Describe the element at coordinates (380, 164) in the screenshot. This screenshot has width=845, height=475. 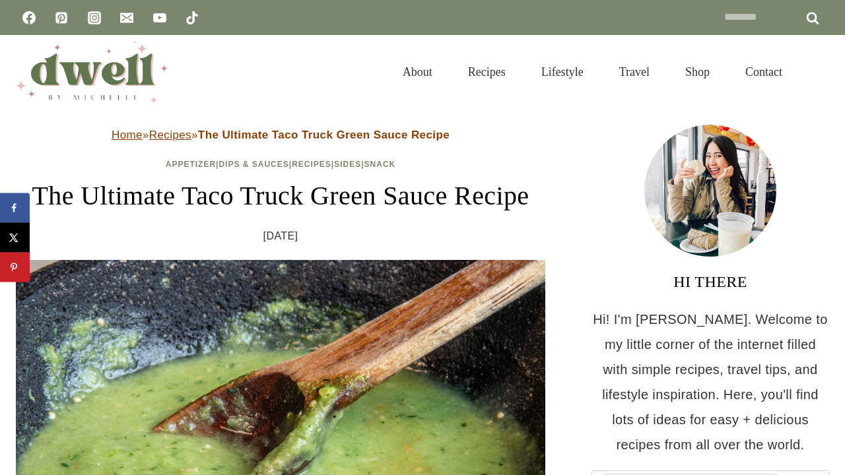
I see `a: Snack` at that location.